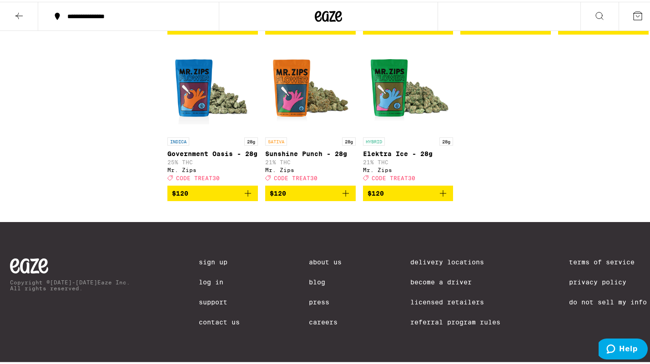  Describe the element at coordinates (455, 260) in the screenshot. I see `a: Delivery Locations` at that location.